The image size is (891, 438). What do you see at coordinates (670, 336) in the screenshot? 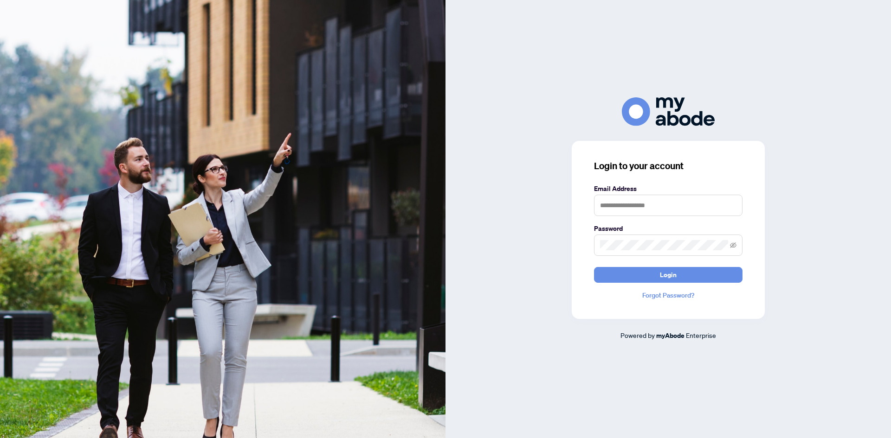
I see `a: myAbode` at bounding box center [670, 336].